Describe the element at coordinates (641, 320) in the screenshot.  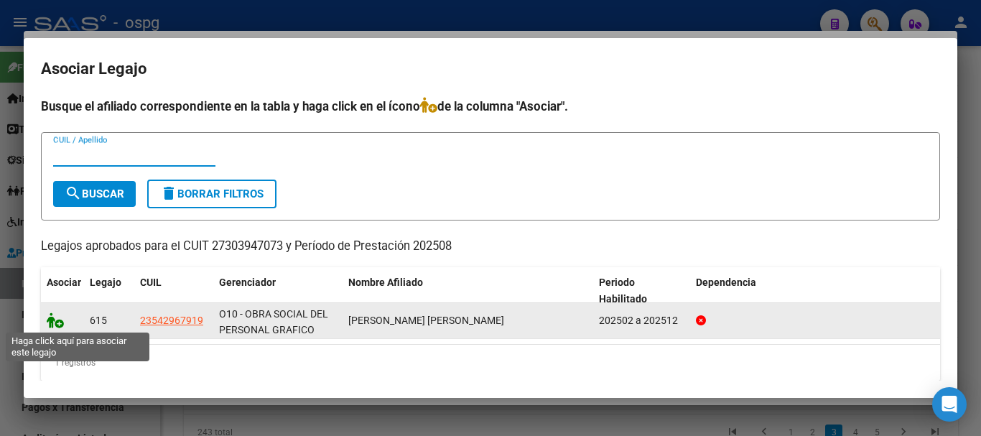
I see `div: 202502 a 202512` at that location.